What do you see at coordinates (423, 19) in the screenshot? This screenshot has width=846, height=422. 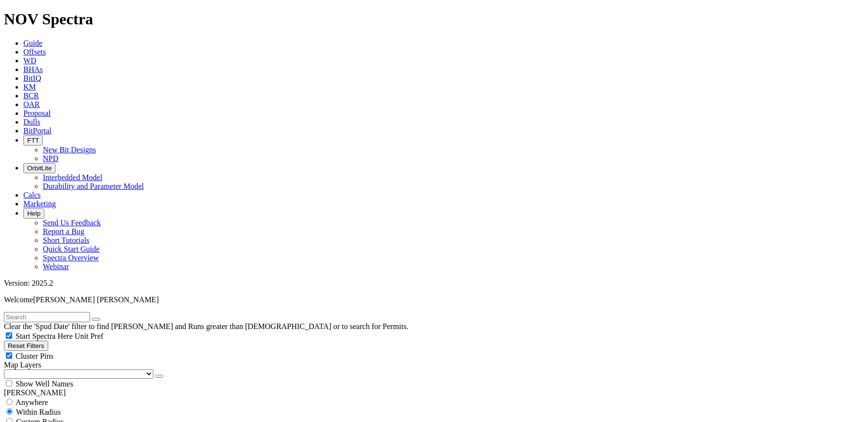 I see `h1: NOV Spectra` at bounding box center [423, 19].